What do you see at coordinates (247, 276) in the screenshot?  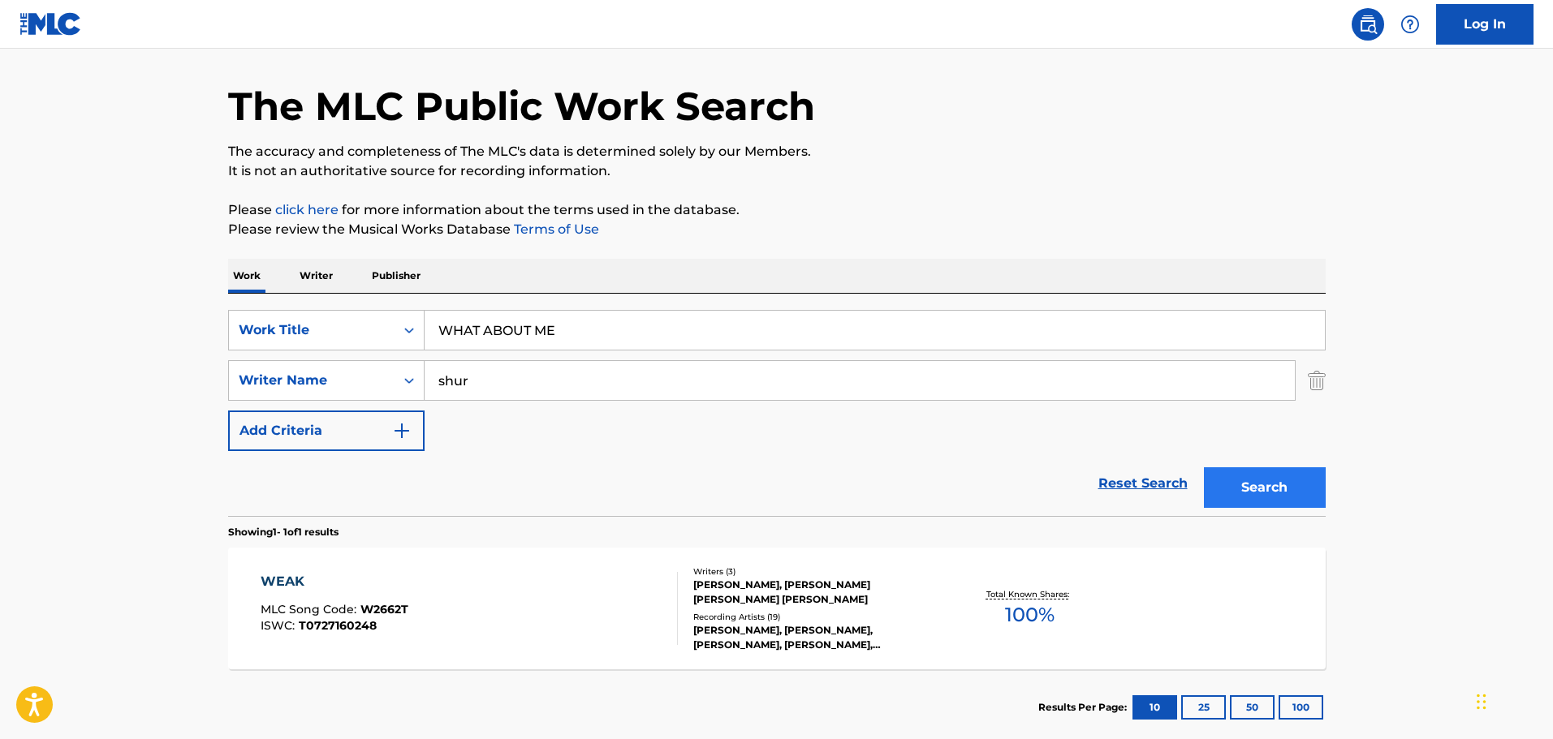 I see `p: Work` at bounding box center [247, 276].